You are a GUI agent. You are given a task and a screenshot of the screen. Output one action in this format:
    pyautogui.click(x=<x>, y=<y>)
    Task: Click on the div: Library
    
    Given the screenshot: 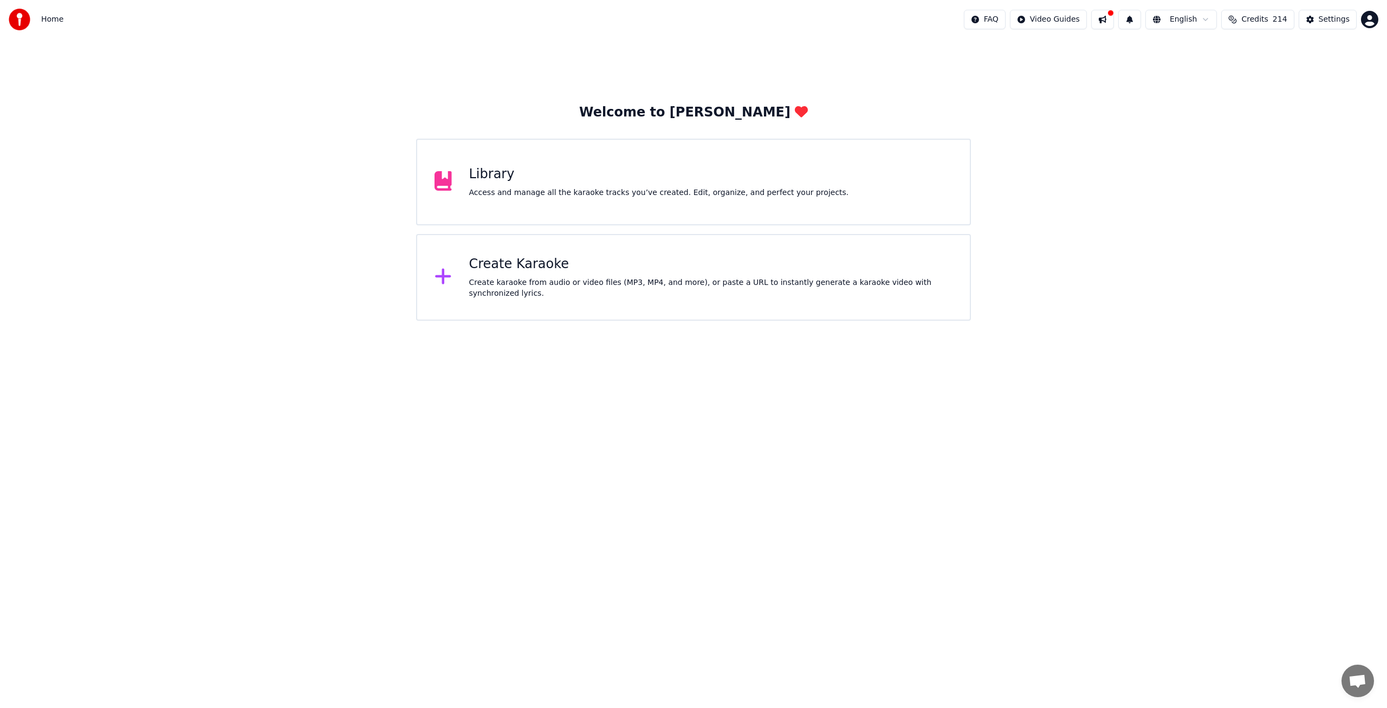 What is the action you would take?
    pyautogui.click(x=659, y=174)
    